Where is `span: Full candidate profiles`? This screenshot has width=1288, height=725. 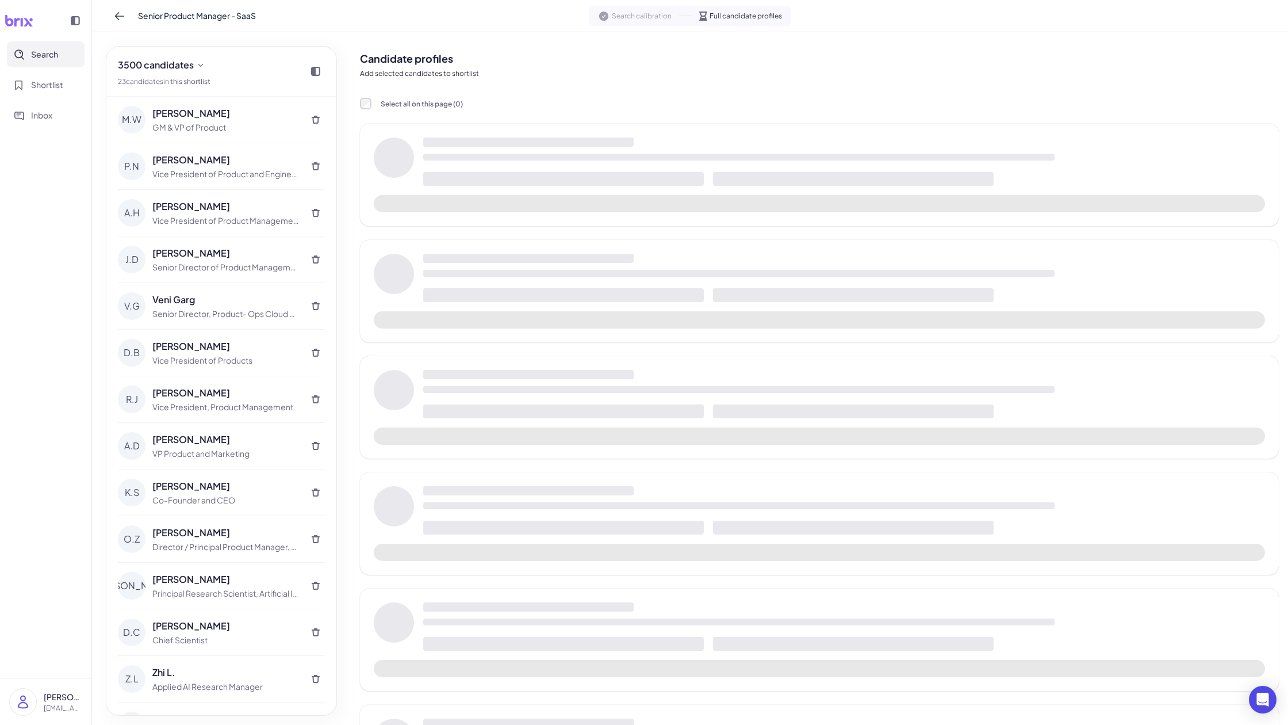 span: Full candidate profiles is located at coordinates (746, 16).